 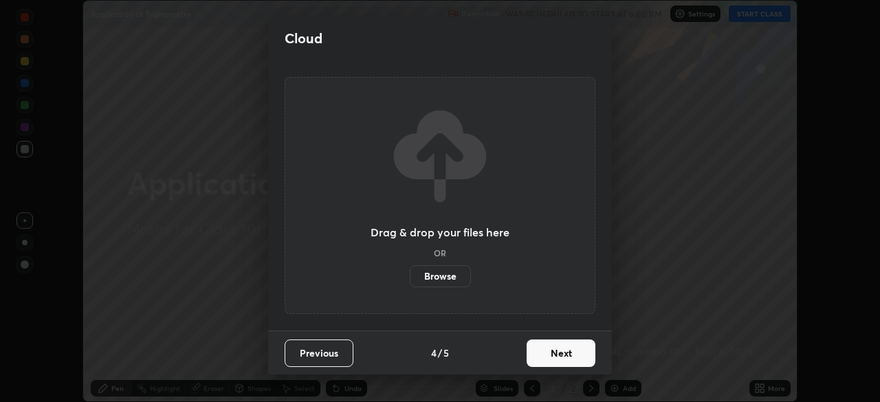 What do you see at coordinates (440, 253) in the screenshot?
I see `h5: OR` at bounding box center [440, 253].